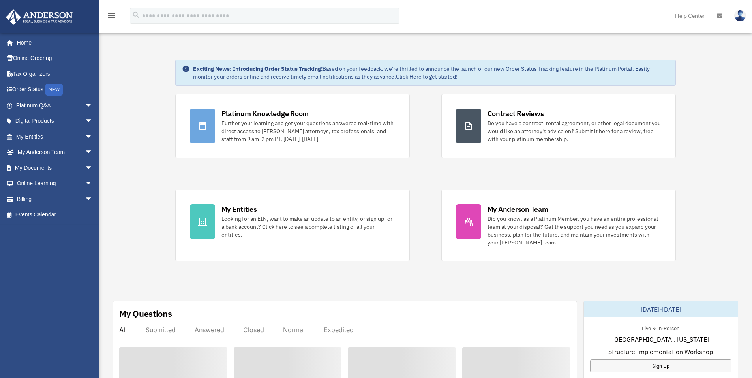  I want to click on a: My Anderson Team Did you know, as a Platinum Member, you have an entire professional team at your..., so click(558, 225).